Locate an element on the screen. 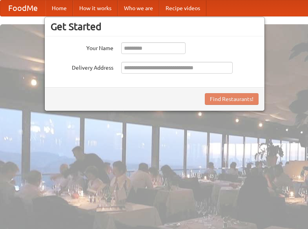 This screenshot has height=229, width=308. a: FoodMe is located at coordinates (23, 8).